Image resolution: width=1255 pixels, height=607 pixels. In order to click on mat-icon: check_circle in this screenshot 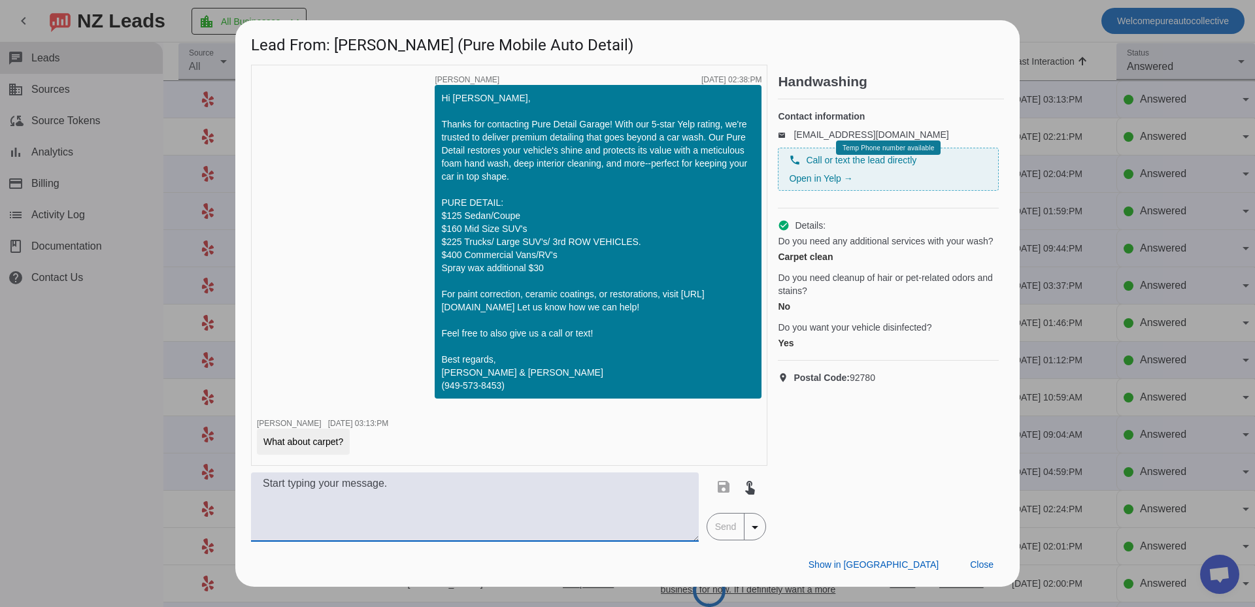, I will do `click(784, 225)`.